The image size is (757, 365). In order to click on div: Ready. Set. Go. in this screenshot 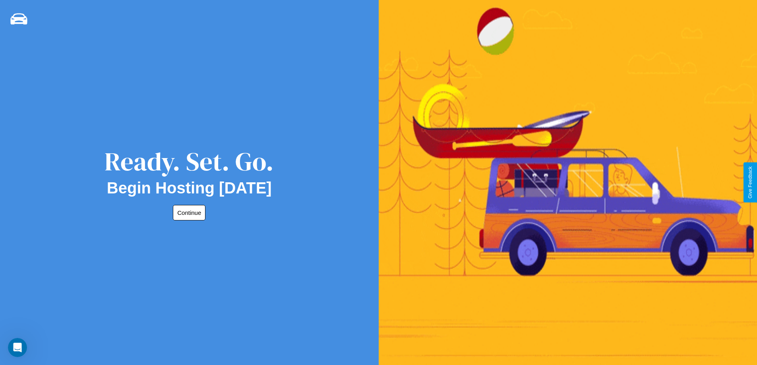, I will do `click(189, 161)`.